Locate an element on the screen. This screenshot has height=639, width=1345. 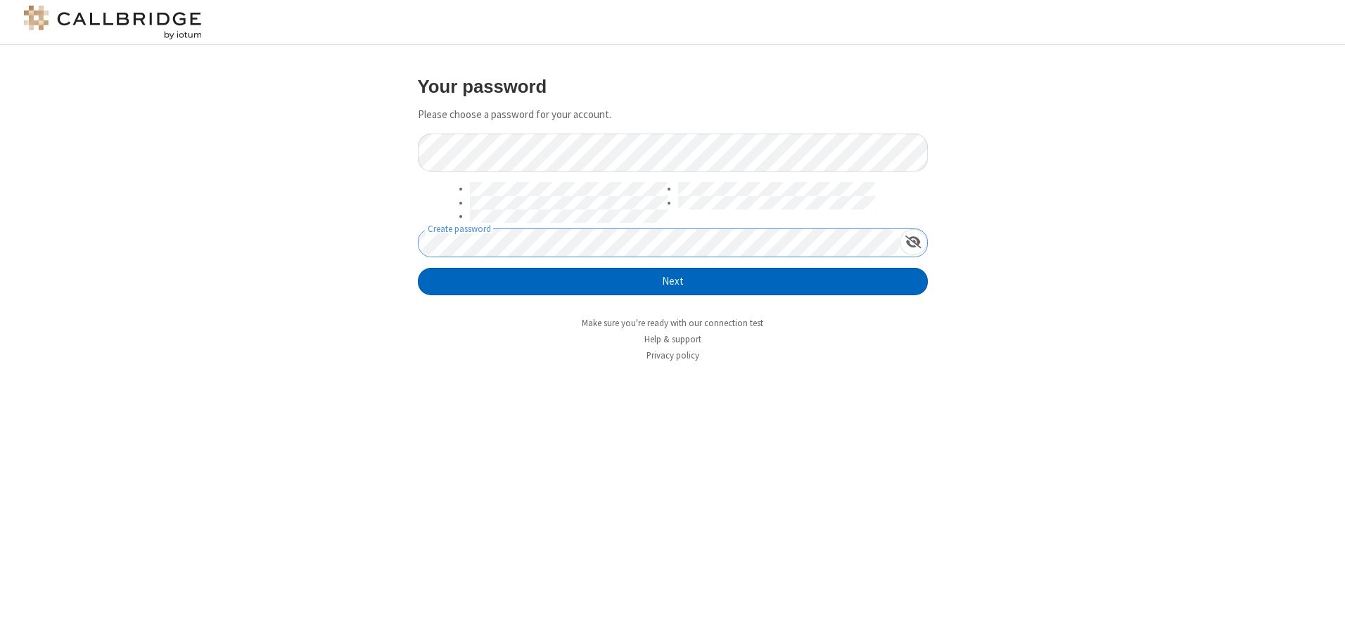
button: Next is located at coordinates (672, 282).